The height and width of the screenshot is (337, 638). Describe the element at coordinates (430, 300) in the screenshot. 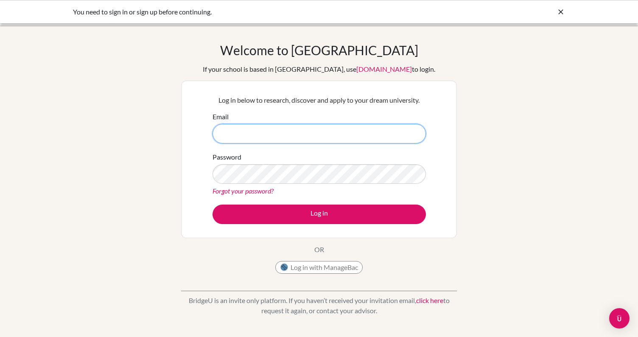

I see `a: click here` at that location.